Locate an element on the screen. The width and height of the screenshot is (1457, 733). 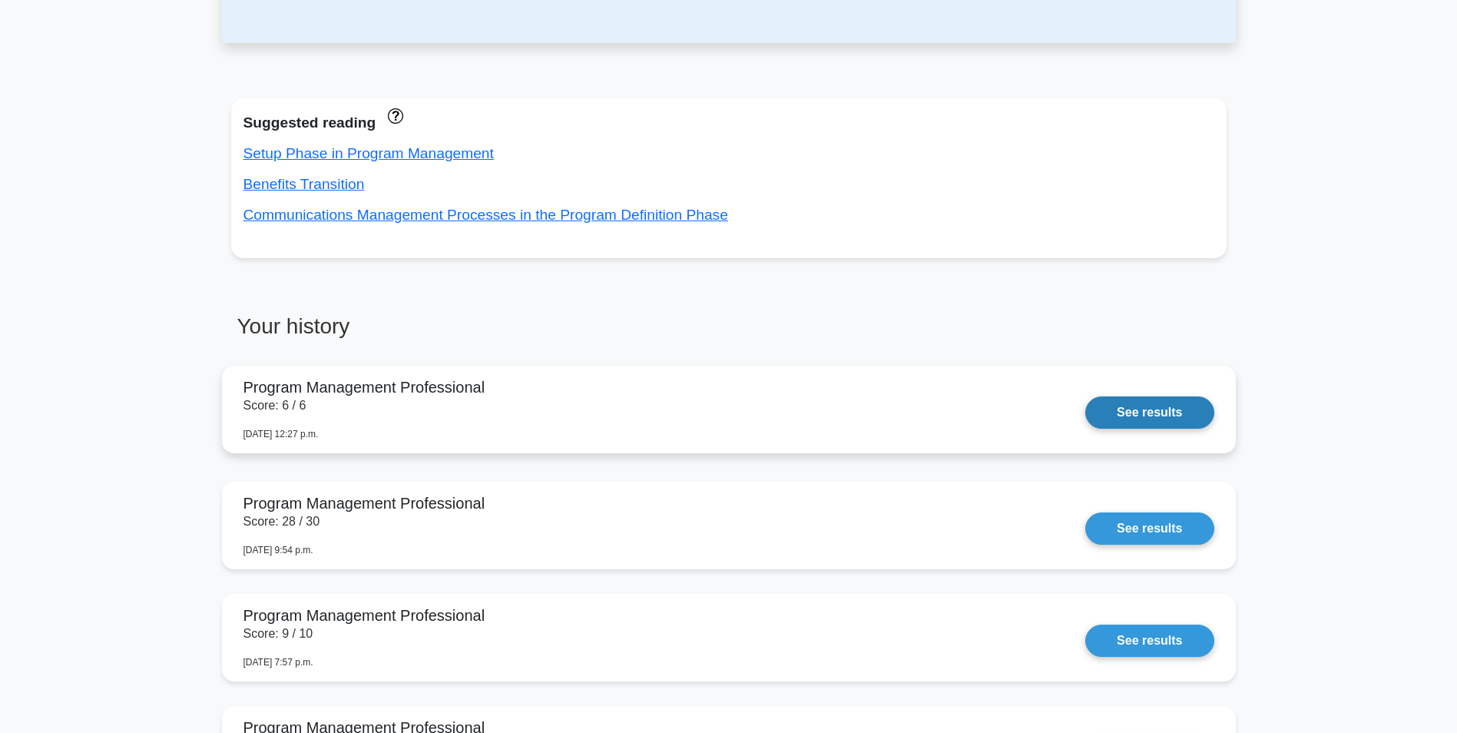
a: These concepts have been answered less than 50% correct. The guides disapear when you answer ques... is located at coordinates (392, 114).